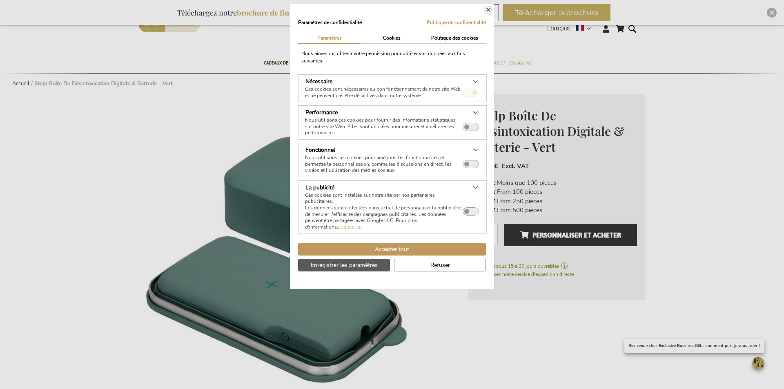  Describe the element at coordinates (320, 187) in the screenshot. I see `h3: La publicité` at that location.